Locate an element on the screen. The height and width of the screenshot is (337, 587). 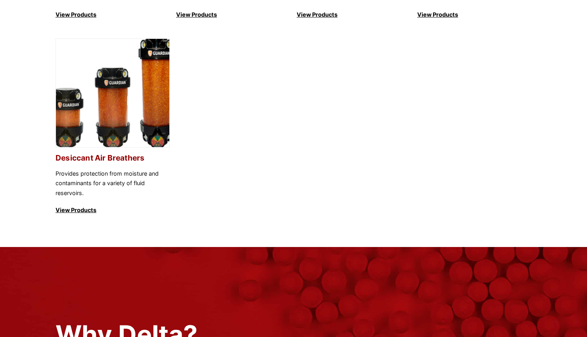
img: Desiccant Air Breathers is located at coordinates (113, 93).